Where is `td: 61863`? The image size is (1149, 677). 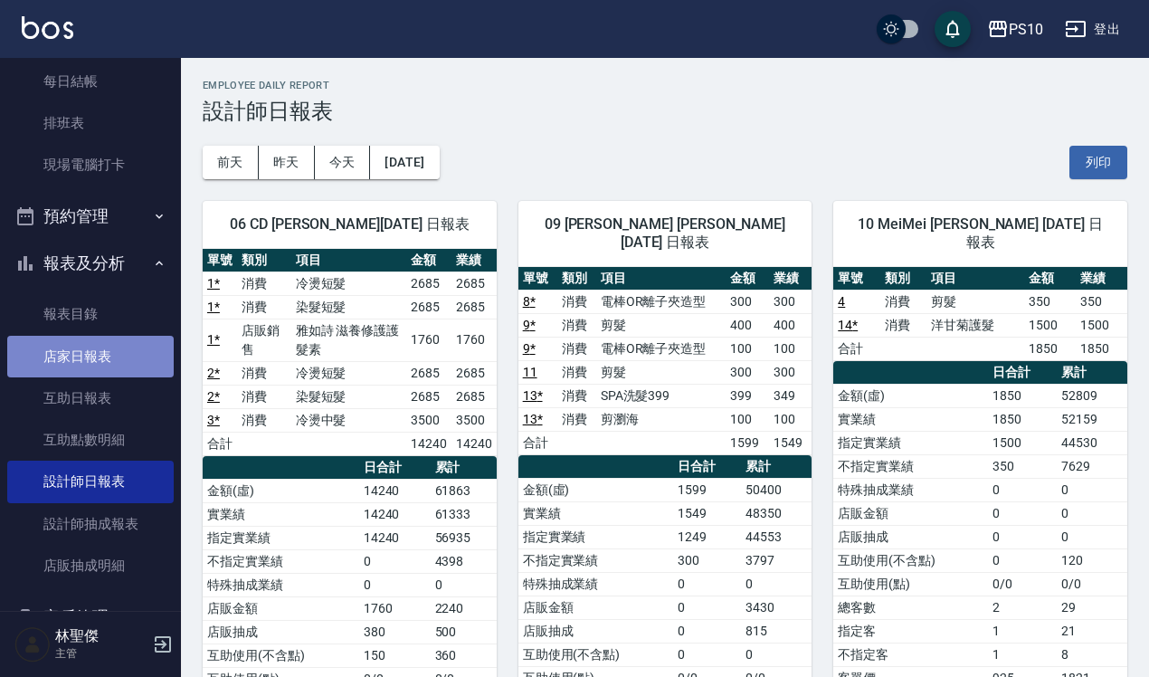
td: 61863 is located at coordinates (463, 491).